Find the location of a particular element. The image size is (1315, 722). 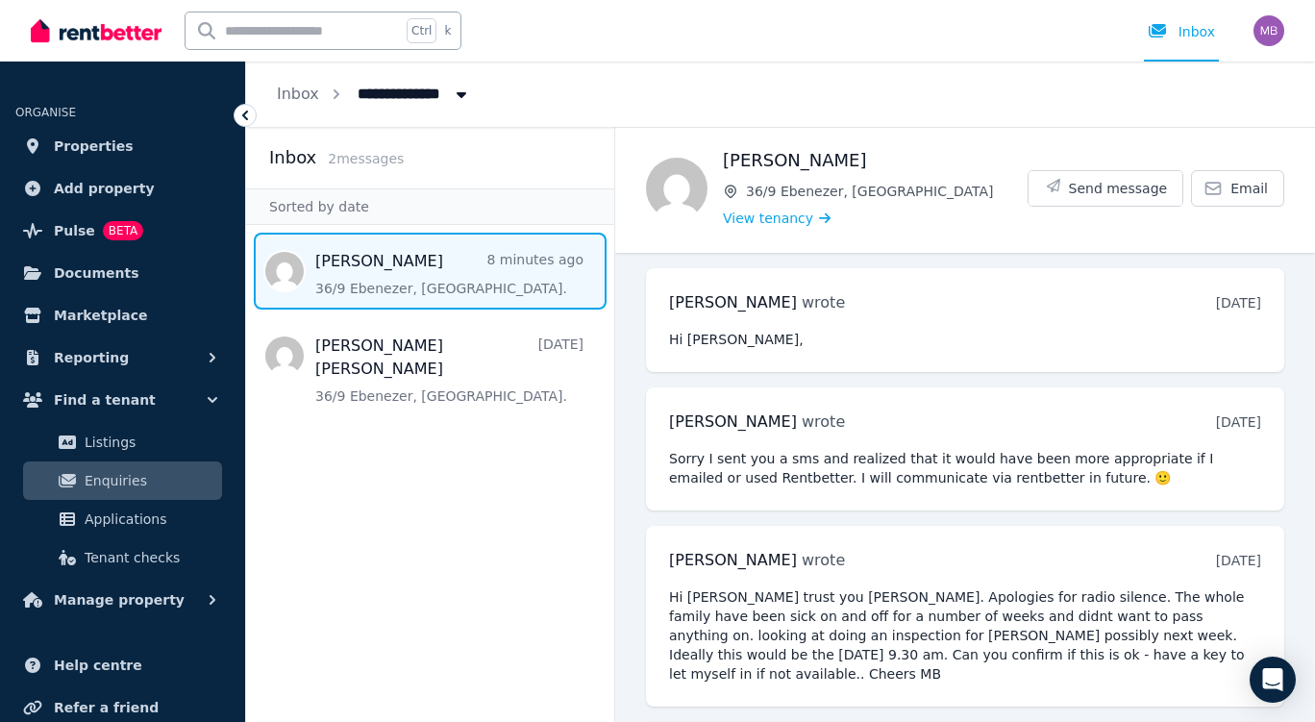

span: Tenant checks is located at coordinates (149, 558).